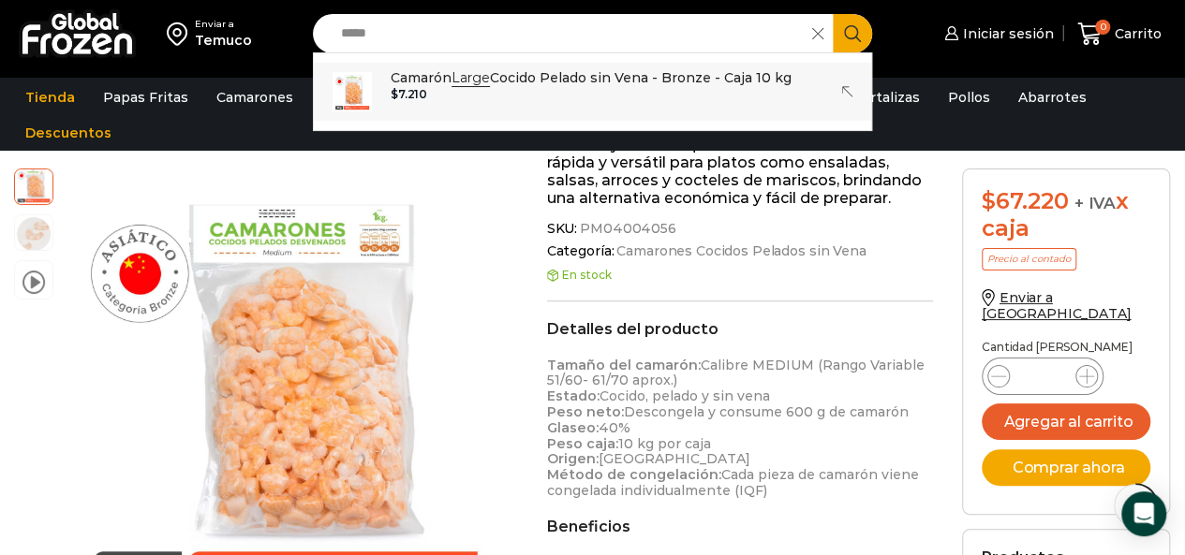 This screenshot has width=1185, height=555. What do you see at coordinates (740, 526) in the screenshot?
I see `h2: Beneficios` at bounding box center [740, 526].